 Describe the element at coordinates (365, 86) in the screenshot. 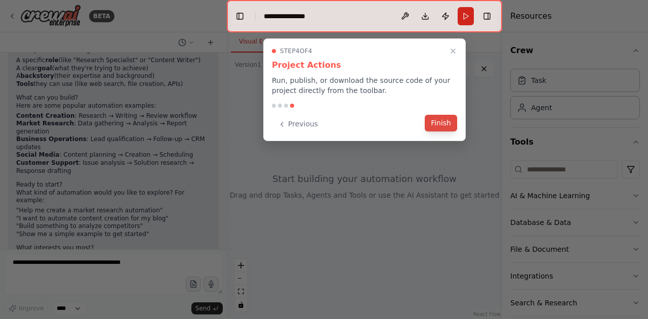

I see `p: Run, publish, or download the source code of your project directly from the toolbar.` at that location.